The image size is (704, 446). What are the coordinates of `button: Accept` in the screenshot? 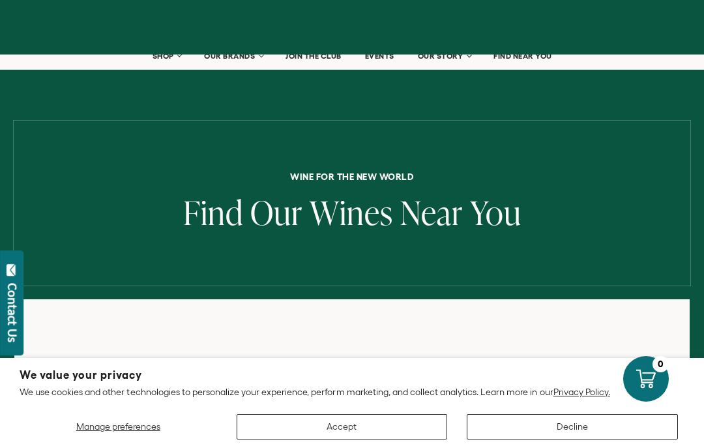 It's located at (342, 426).